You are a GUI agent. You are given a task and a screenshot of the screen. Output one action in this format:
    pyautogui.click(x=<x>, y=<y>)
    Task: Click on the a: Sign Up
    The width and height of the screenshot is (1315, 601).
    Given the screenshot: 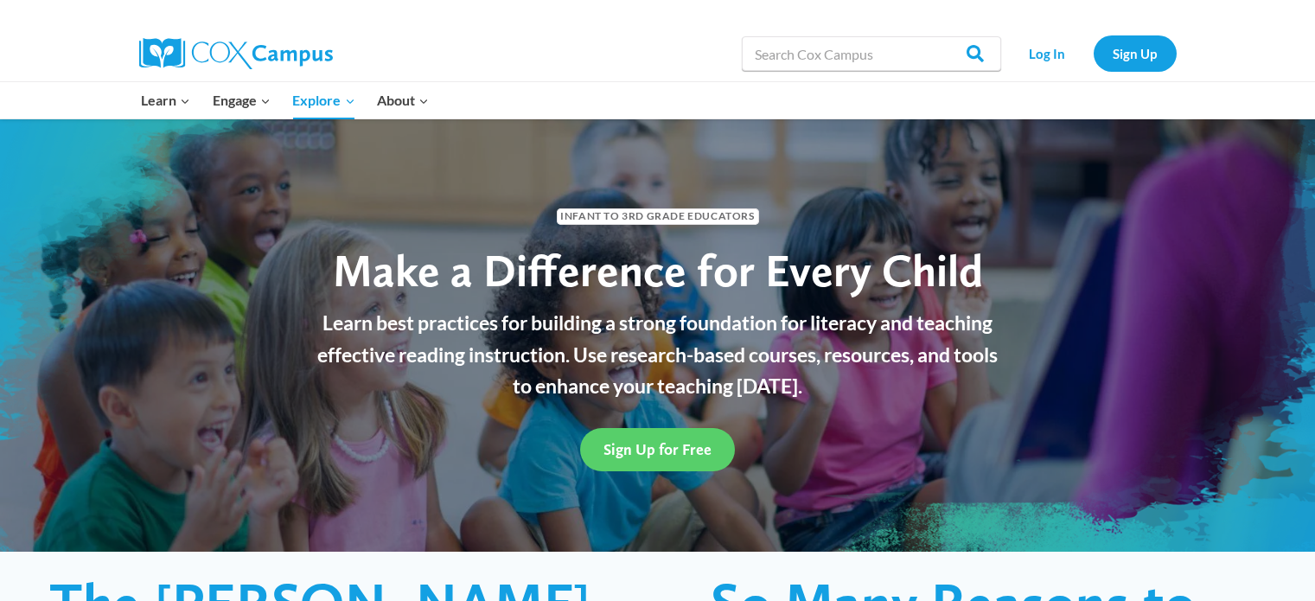 What is the action you would take?
    pyautogui.click(x=1135, y=53)
    